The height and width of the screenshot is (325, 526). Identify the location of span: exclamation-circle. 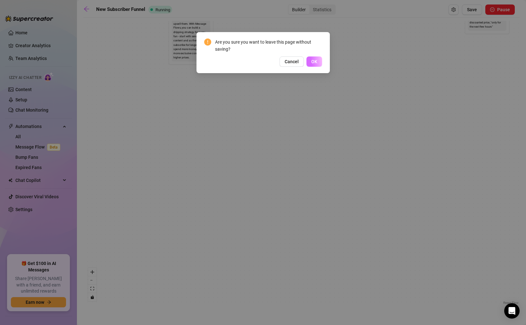
(208, 42).